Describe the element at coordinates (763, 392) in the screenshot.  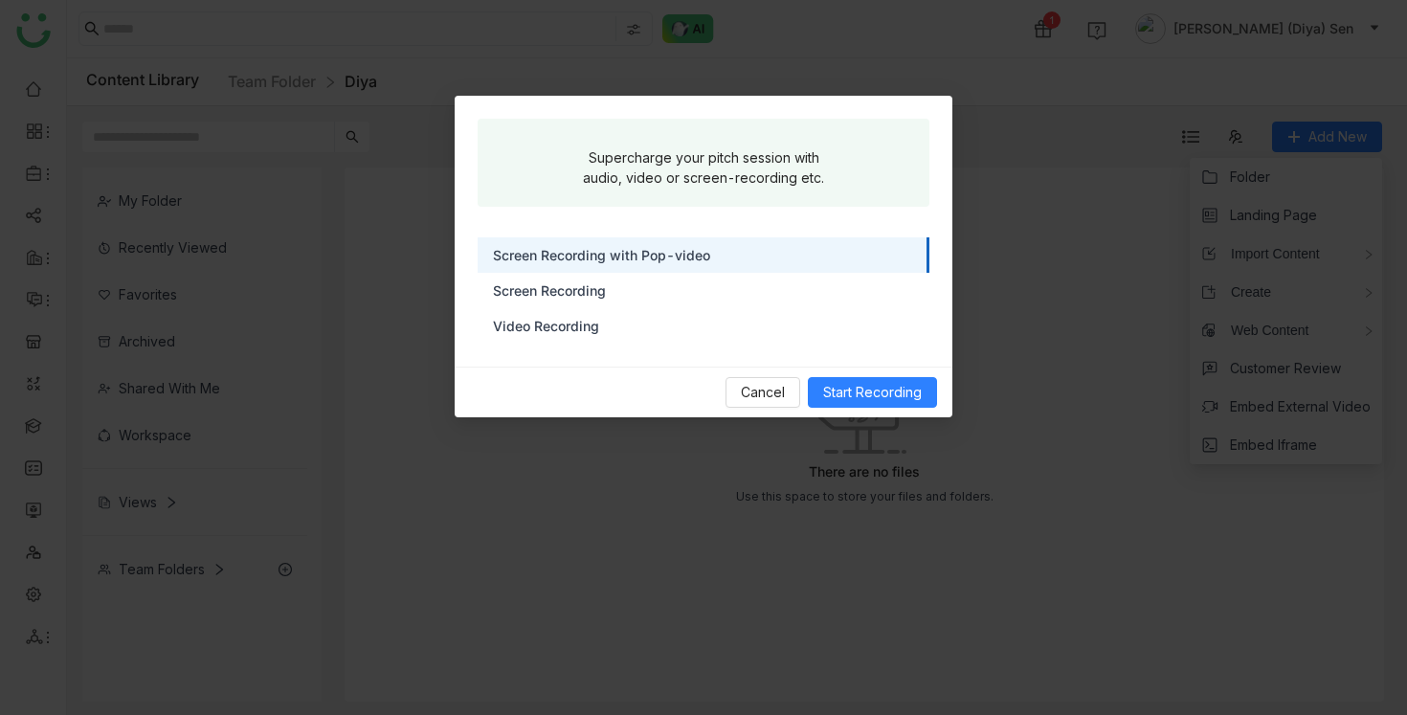
I see `button: Cancel` at that location.